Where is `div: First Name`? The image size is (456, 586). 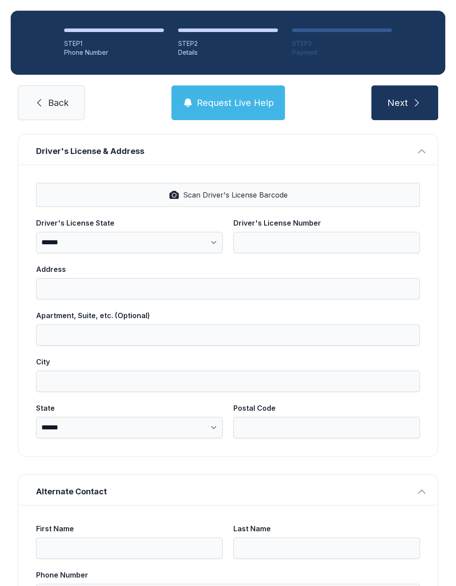
div: First Name is located at coordinates (129, 529).